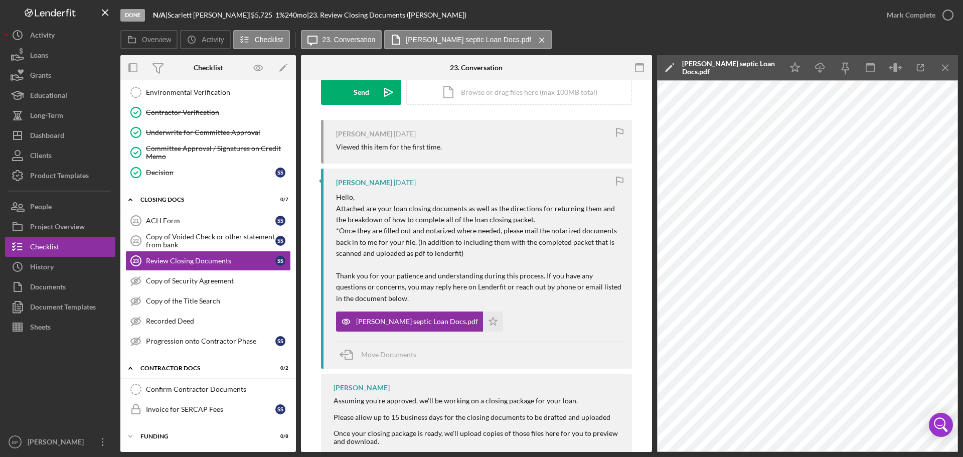 This screenshot has width=963, height=457. I want to click on button: Product Templates, so click(60, 176).